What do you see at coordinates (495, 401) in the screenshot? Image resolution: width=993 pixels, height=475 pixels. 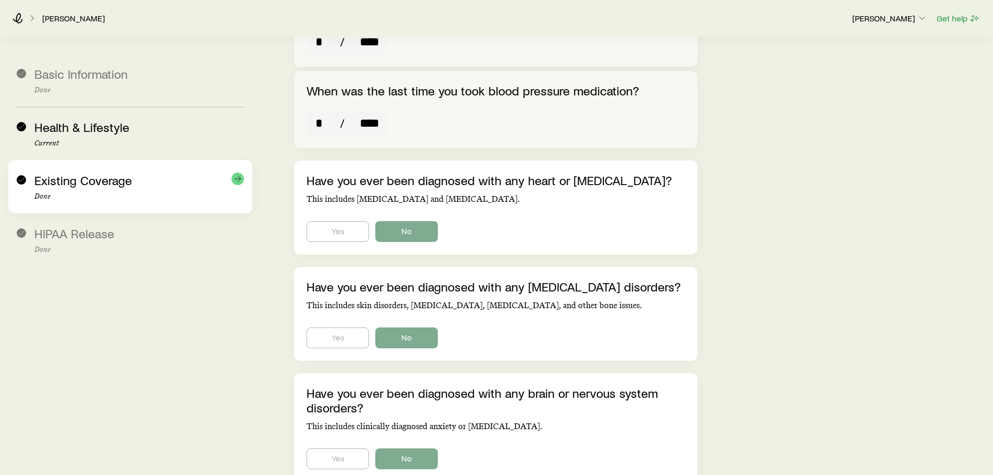 I see `p: Have you ever been diagnosed with any brain or nervous system disorders?` at bounding box center [495, 401].